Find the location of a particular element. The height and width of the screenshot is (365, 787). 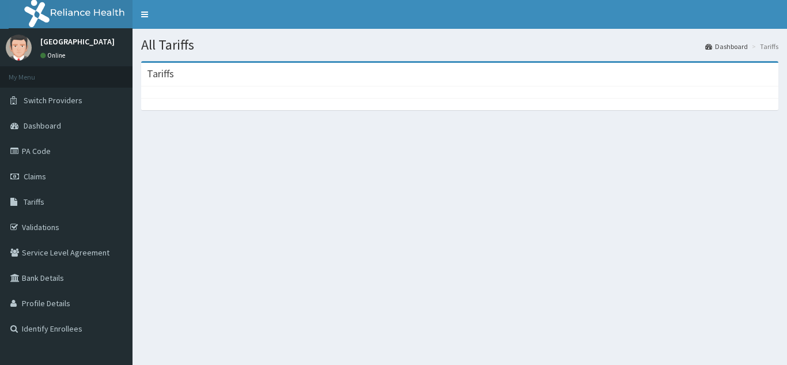

img: User Image is located at coordinates (18, 47).